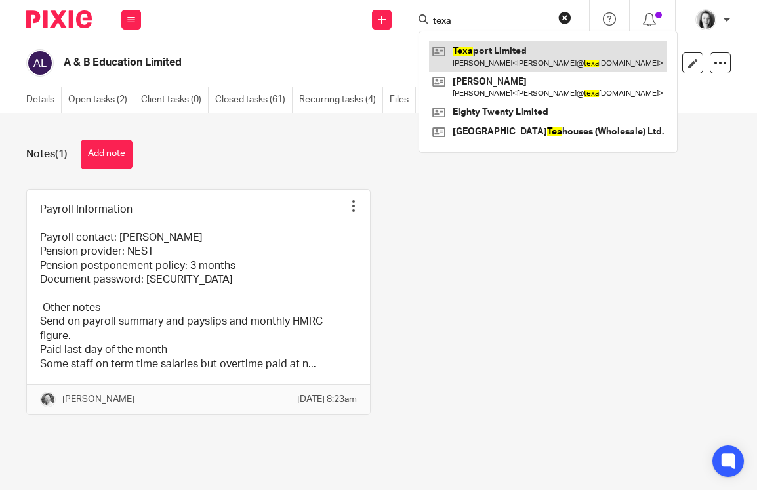 The image size is (757, 490). I want to click on a: Client tasks (0), so click(174, 100).